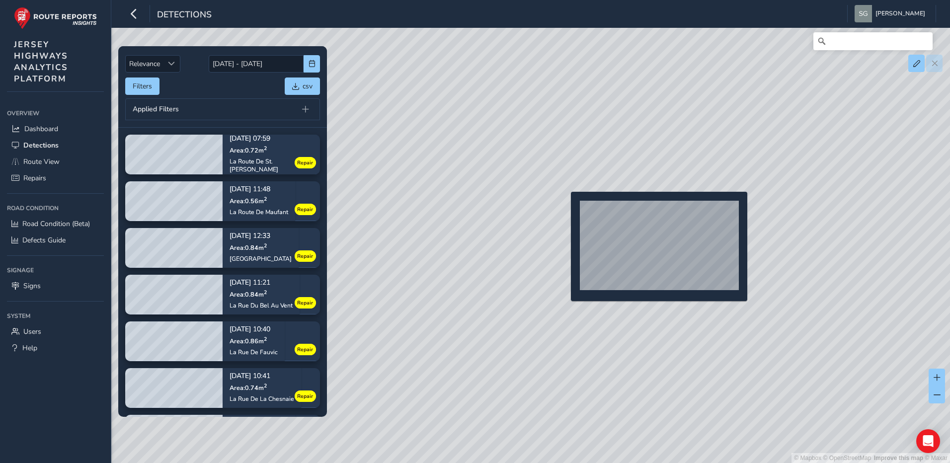 The height and width of the screenshot is (463, 950). I want to click on a: Help, so click(55, 348).